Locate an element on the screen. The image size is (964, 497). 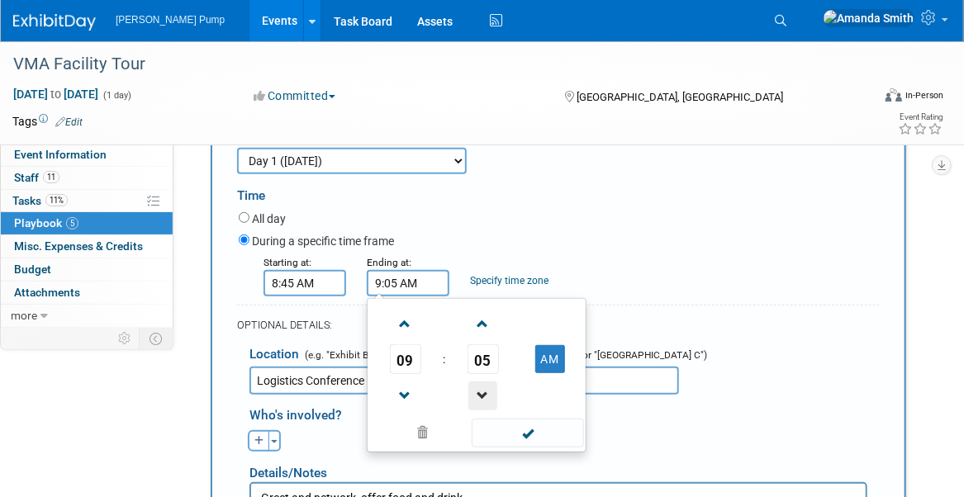
a: Edit is located at coordinates (69, 122).